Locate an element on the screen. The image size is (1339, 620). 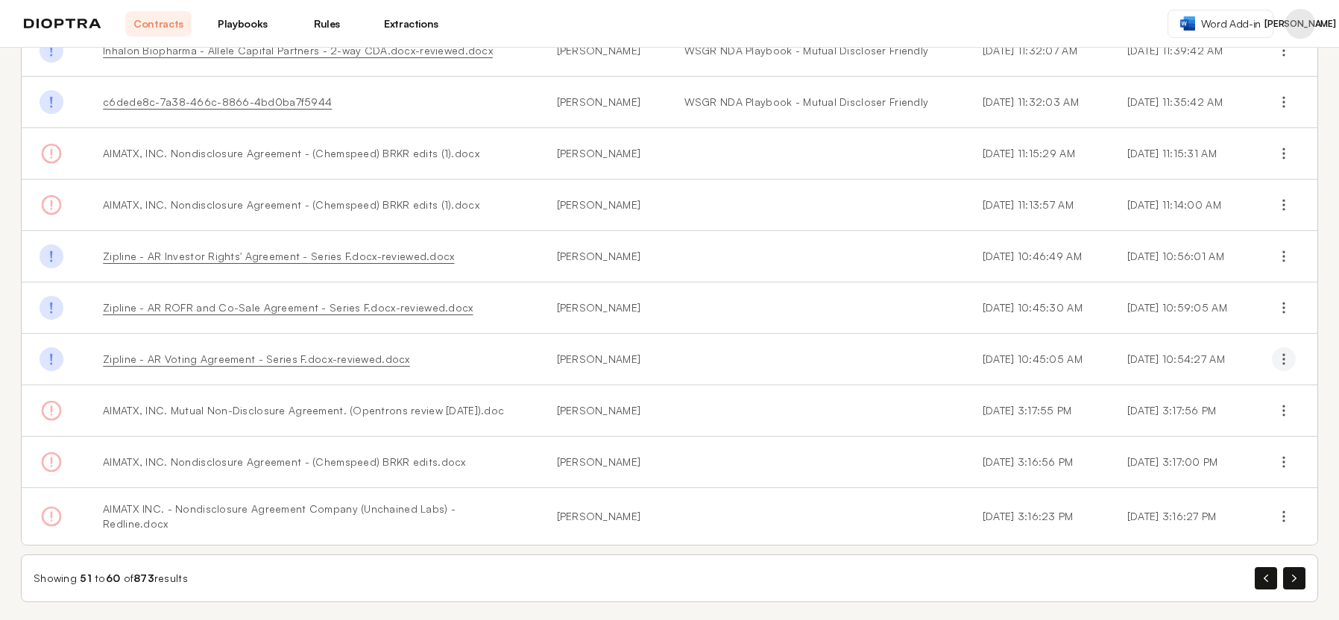
div: Showing to of results is located at coordinates (110, 578).